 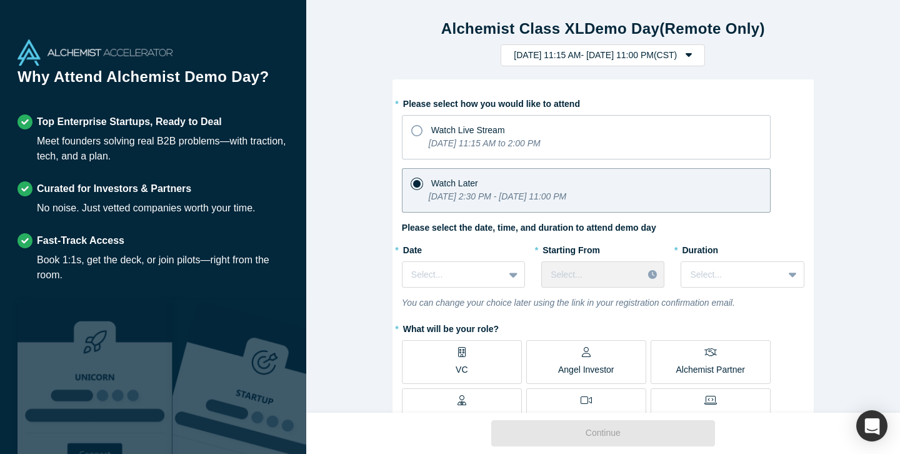 I want to click on p: Founder, so click(x=462, y=417).